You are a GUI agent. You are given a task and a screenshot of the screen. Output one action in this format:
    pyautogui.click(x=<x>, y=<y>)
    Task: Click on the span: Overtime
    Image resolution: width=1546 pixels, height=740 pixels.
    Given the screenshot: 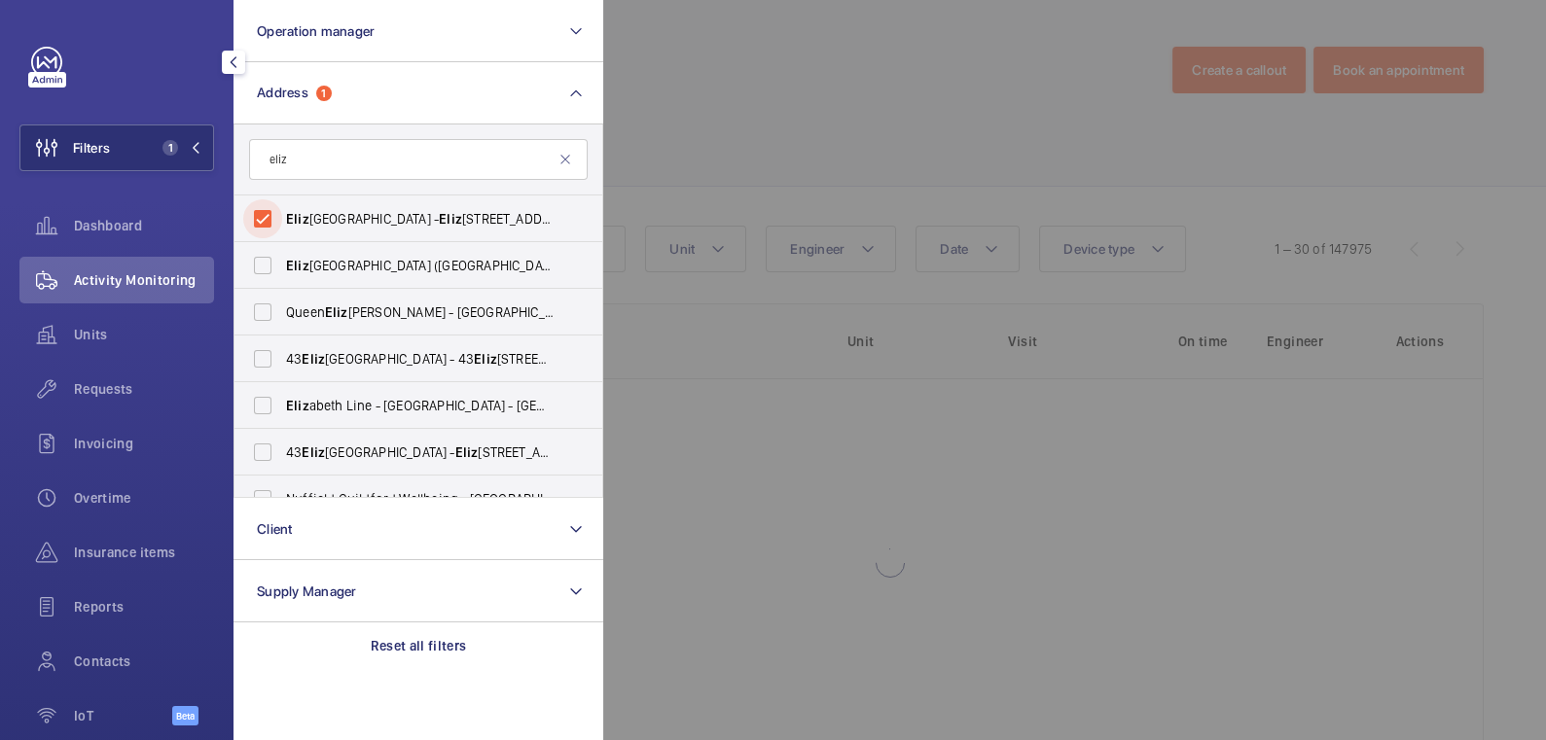 What is the action you would take?
    pyautogui.click(x=144, y=498)
    